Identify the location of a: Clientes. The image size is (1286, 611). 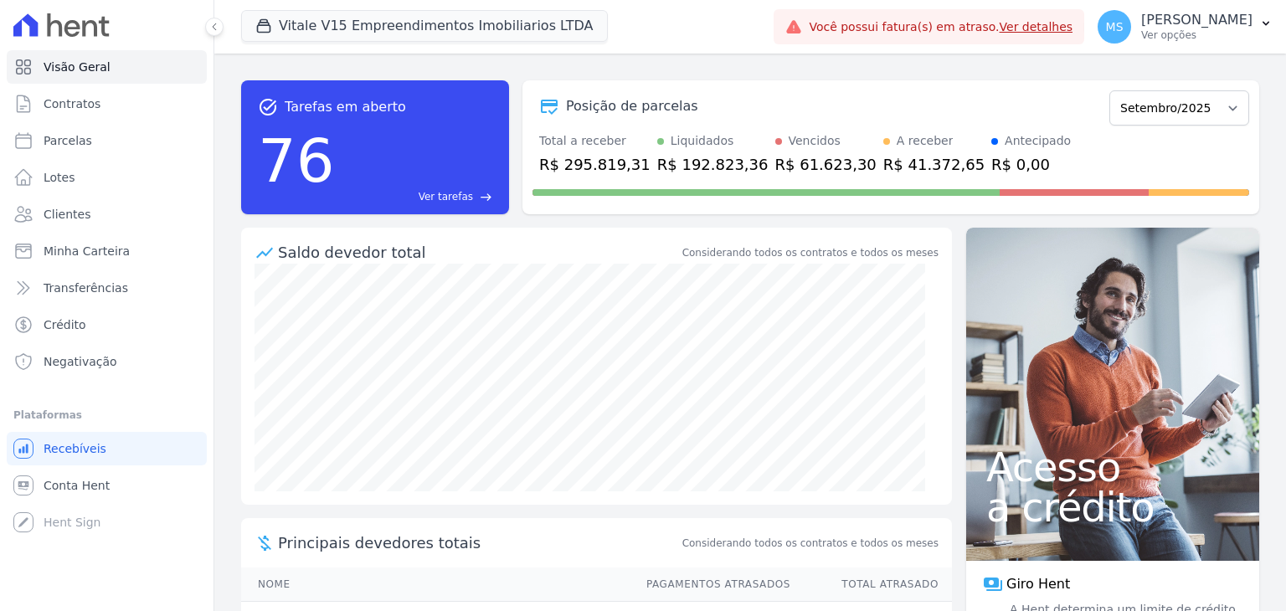
(106, 214).